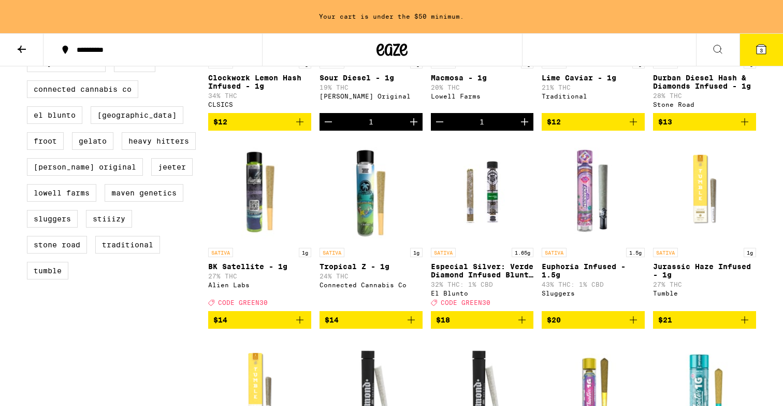 This screenshot has width=783, height=406. Describe the element at coordinates (259, 266) in the screenshot. I see `p: BK Satellite - 1g` at that location.